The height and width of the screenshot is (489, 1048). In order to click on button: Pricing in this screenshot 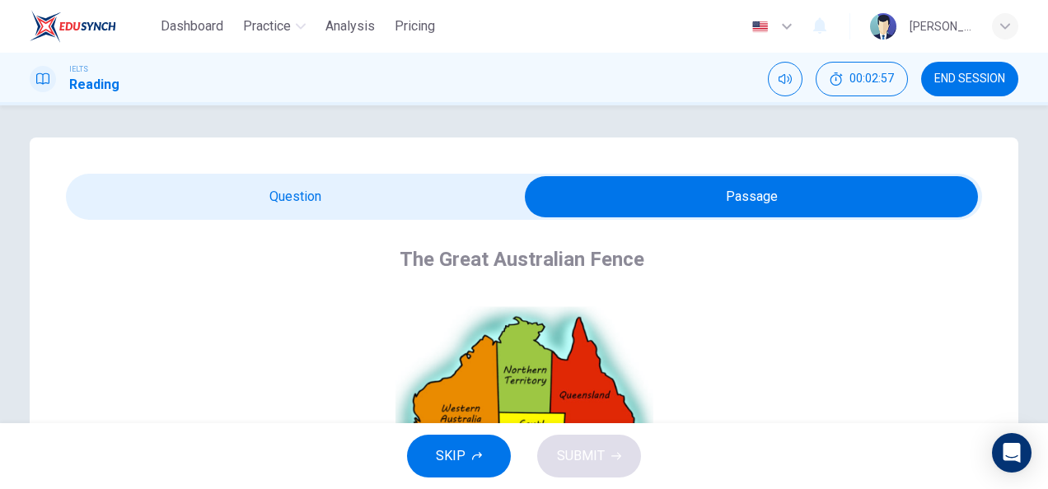, I will do `click(414, 26)`.